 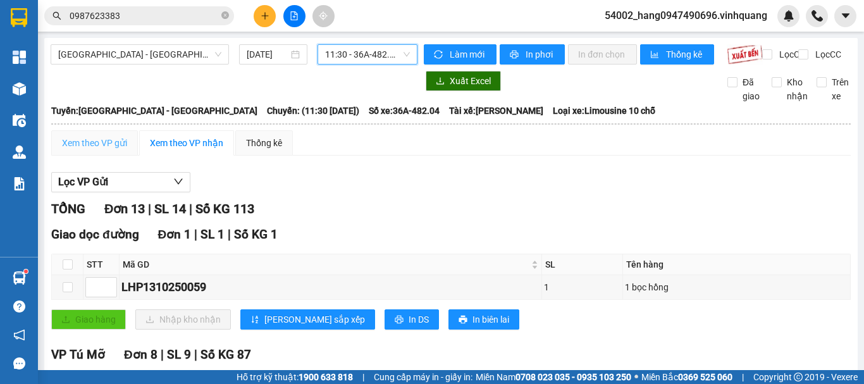 What do you see at coordinates (818, 16) in the screenshot?
I see `img: phone-icon` at bounding box center [818, 16].